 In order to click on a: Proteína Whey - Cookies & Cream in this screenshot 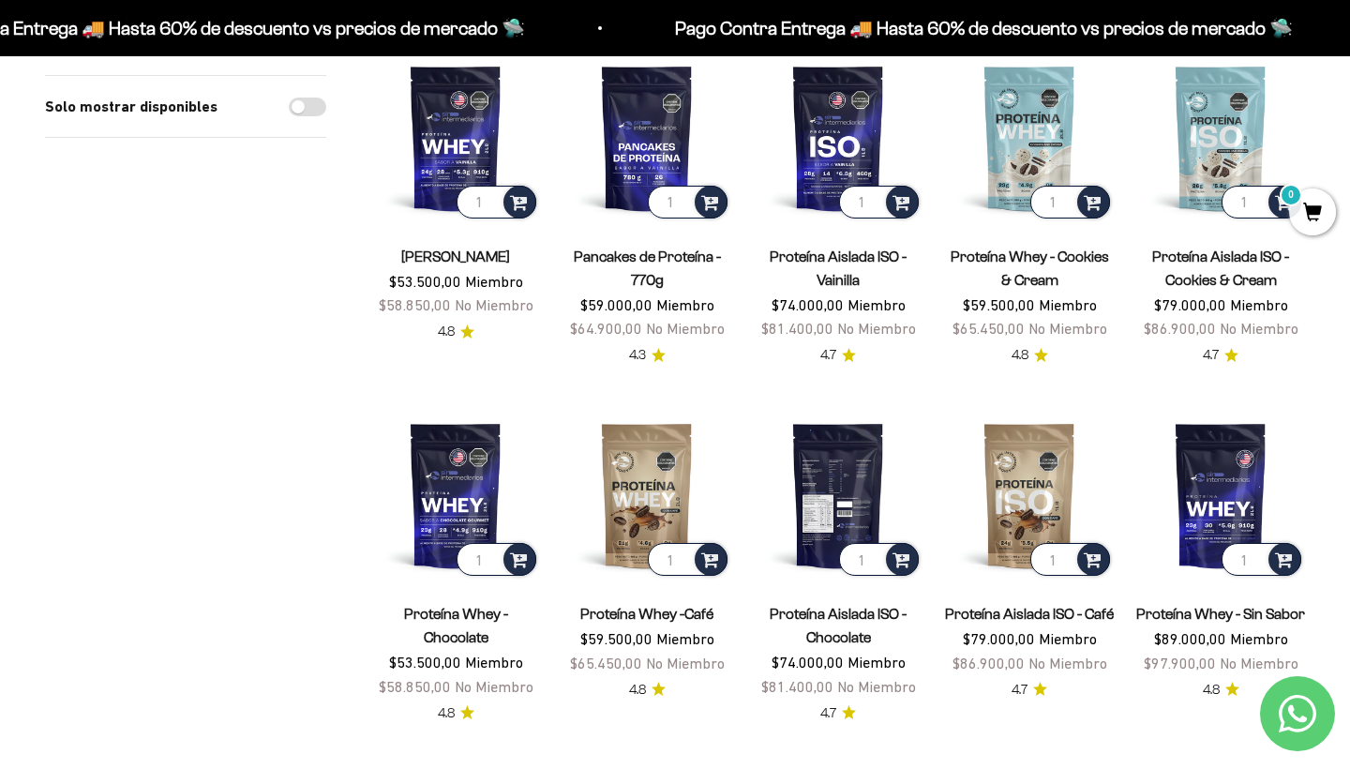, I will do `click(1029, 268)`.